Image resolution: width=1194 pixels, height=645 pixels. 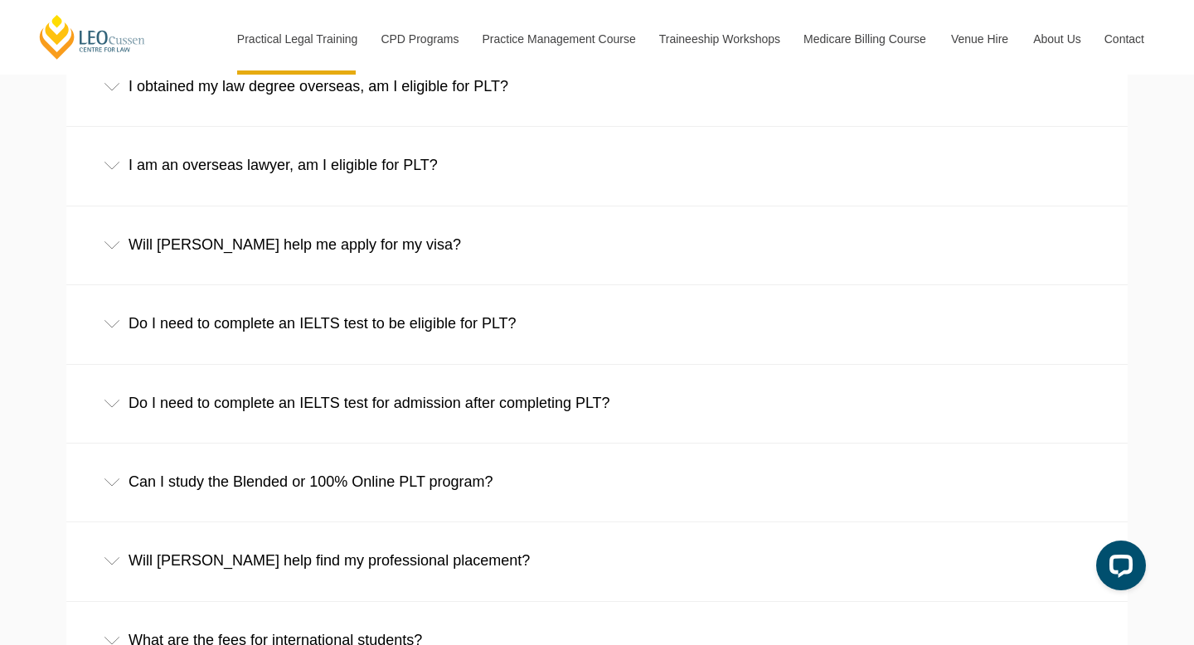 I want to click on a: Contact, so click(x=1124, y=39).